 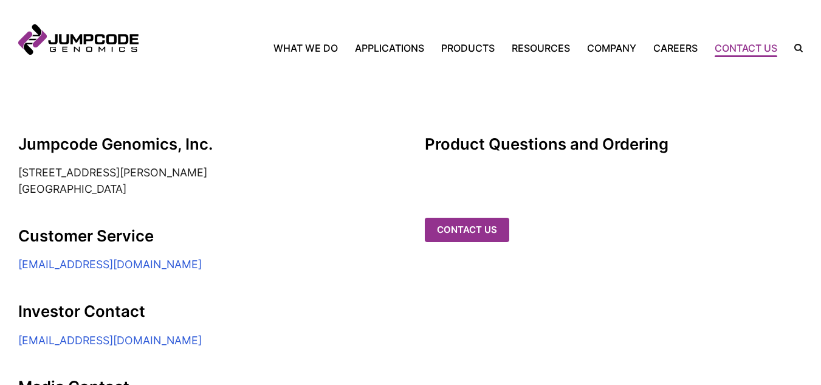 What do you see at coordinates (389, 48) in the screenshot?
I see `a: Applications` at bounding box center [389, 48].